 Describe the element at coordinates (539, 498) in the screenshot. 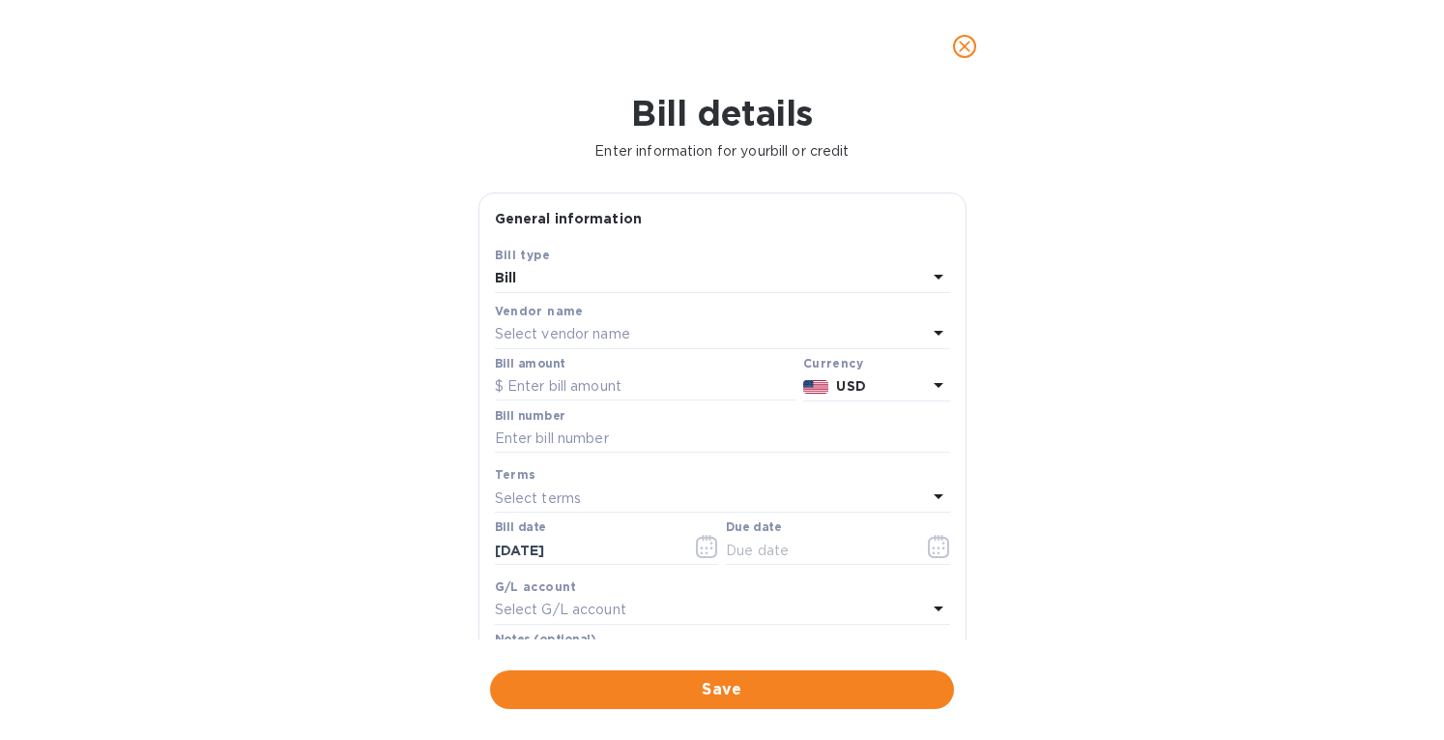

I see `p: Select terms` at that location.